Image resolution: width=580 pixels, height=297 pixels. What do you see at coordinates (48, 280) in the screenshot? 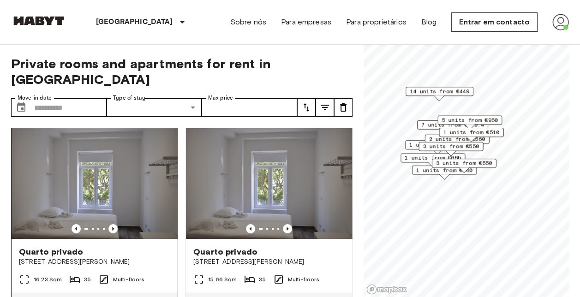
I see `span: 16.23 Sqm` at bounding box center [48, 280].